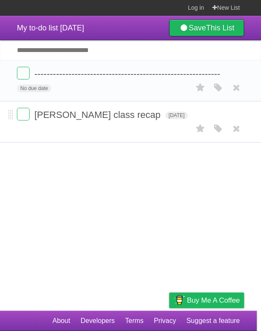 The width and height of the screenshot is (261, 331). What do you see at coordinates (134, 321) in the screenshot?
I see `a: Terms` at bounding box center [134, 321].